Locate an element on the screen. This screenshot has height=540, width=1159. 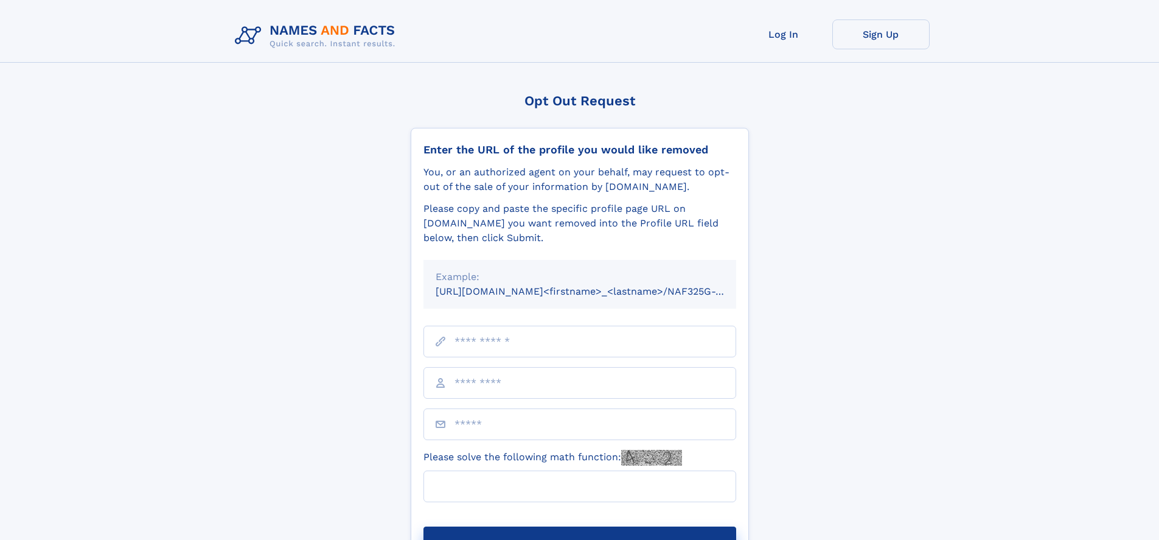
a: Sign Up is located at coordinates (881, 34).